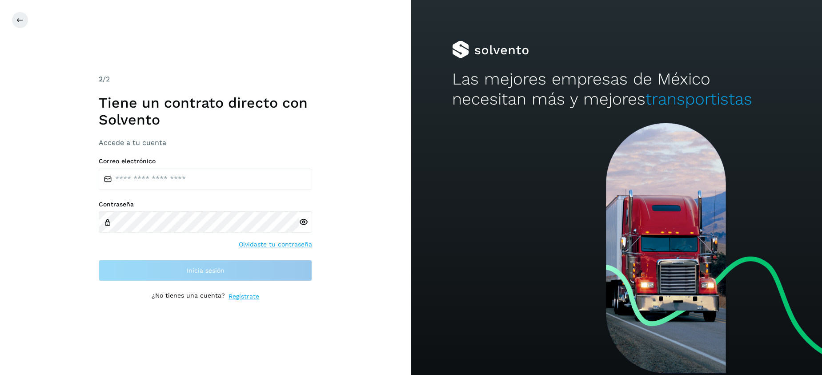  What do you see at coordinates (205, 161) in the screenshot?
I see `label: Correo electrónico` at bounding box center [205, 161].